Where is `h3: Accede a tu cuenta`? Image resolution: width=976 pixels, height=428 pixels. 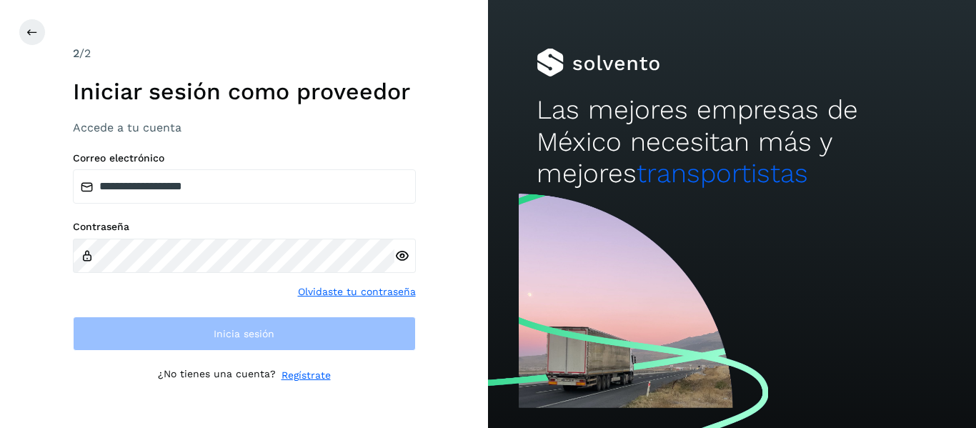
h3: Accede a tu cuenta is located at coordinates (244, 127).